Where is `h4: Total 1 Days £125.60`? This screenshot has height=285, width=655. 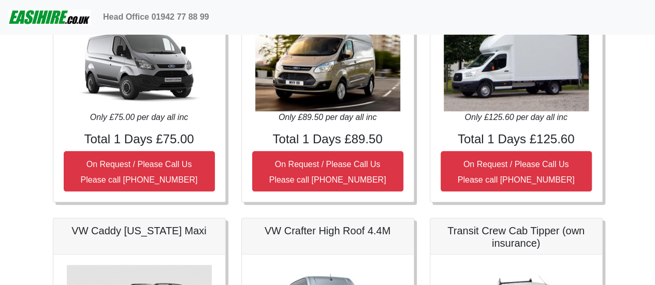
h4: Total 1 Days £125.60 is located at coordinates (516, 139).